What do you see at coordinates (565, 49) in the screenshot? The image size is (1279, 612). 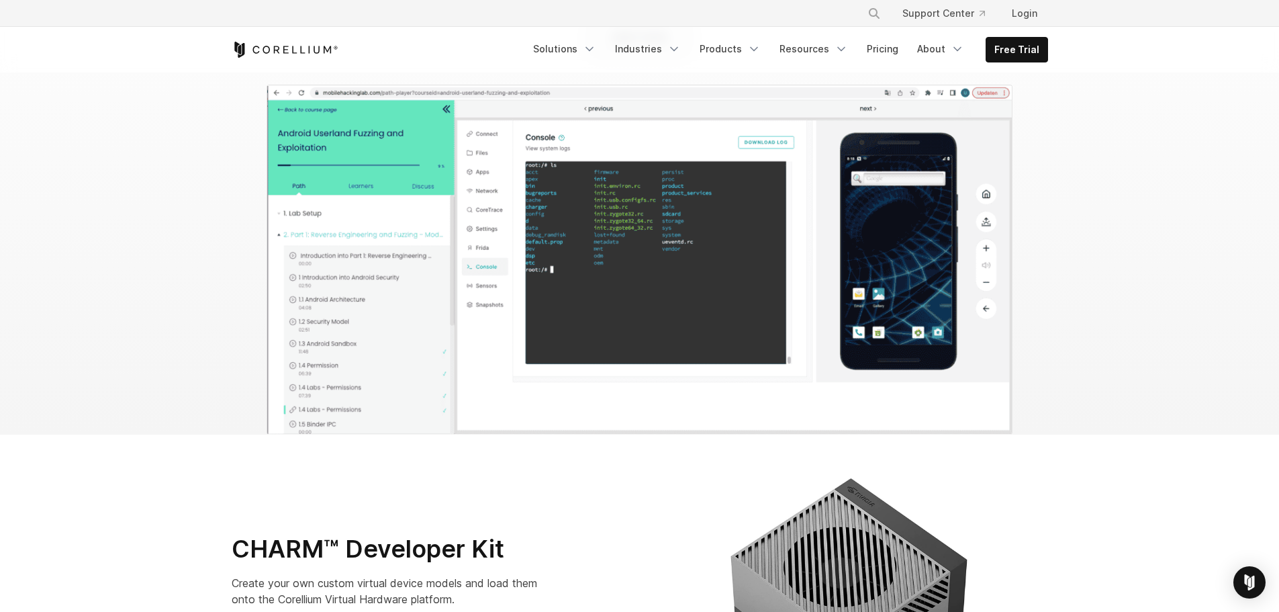 I see `a: Solutions` at bounding box center [565, 49].